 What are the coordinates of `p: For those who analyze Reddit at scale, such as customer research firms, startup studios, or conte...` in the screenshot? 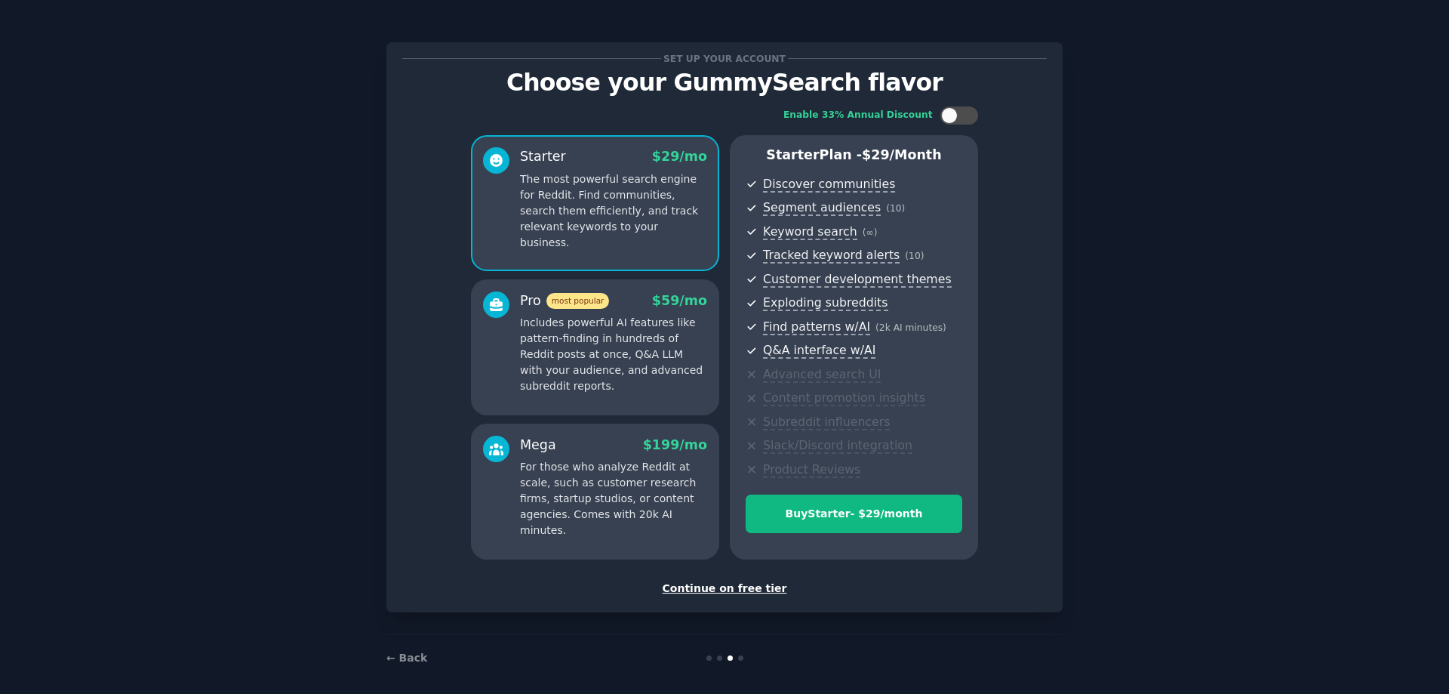 It's located at (614, 498).